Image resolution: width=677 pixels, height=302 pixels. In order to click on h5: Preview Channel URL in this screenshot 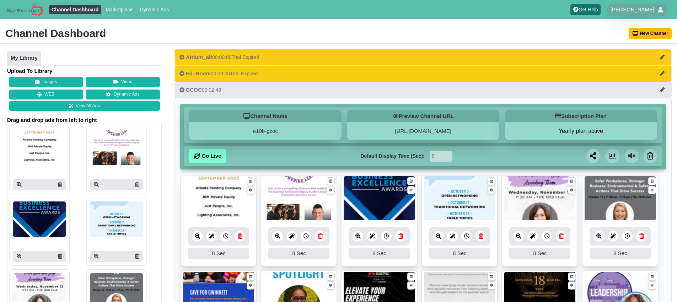, I will do `click(423, 116)`.